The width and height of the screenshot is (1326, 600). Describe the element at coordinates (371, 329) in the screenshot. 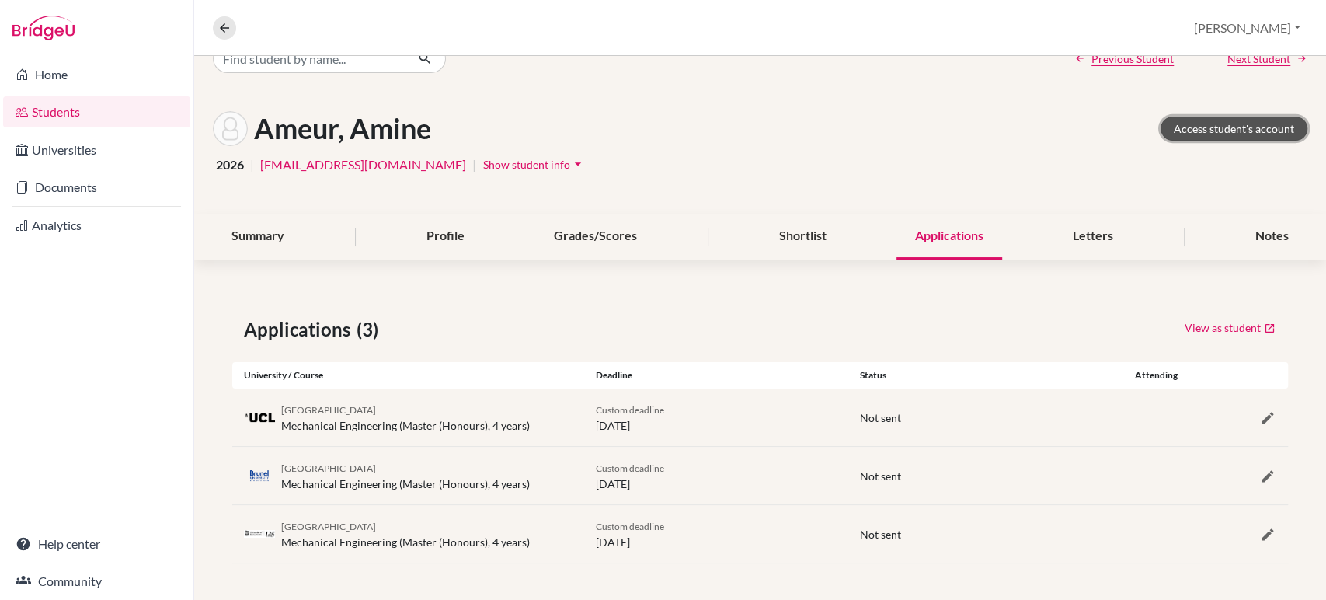

I see `span: (3)` at that location.